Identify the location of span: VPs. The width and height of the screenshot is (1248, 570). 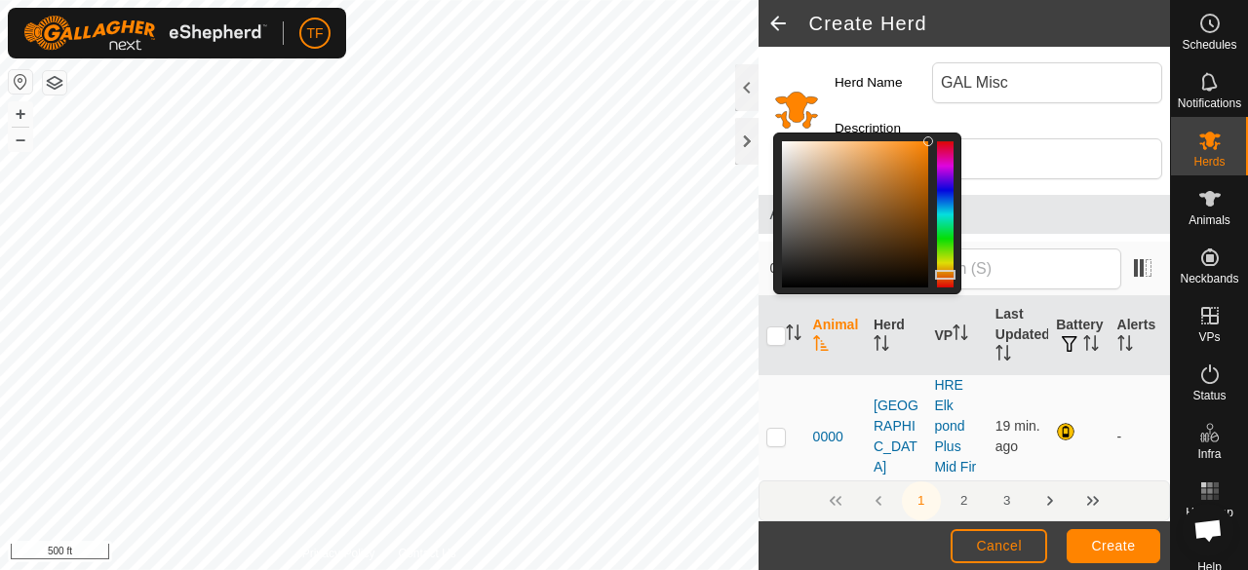
(1209, 337).